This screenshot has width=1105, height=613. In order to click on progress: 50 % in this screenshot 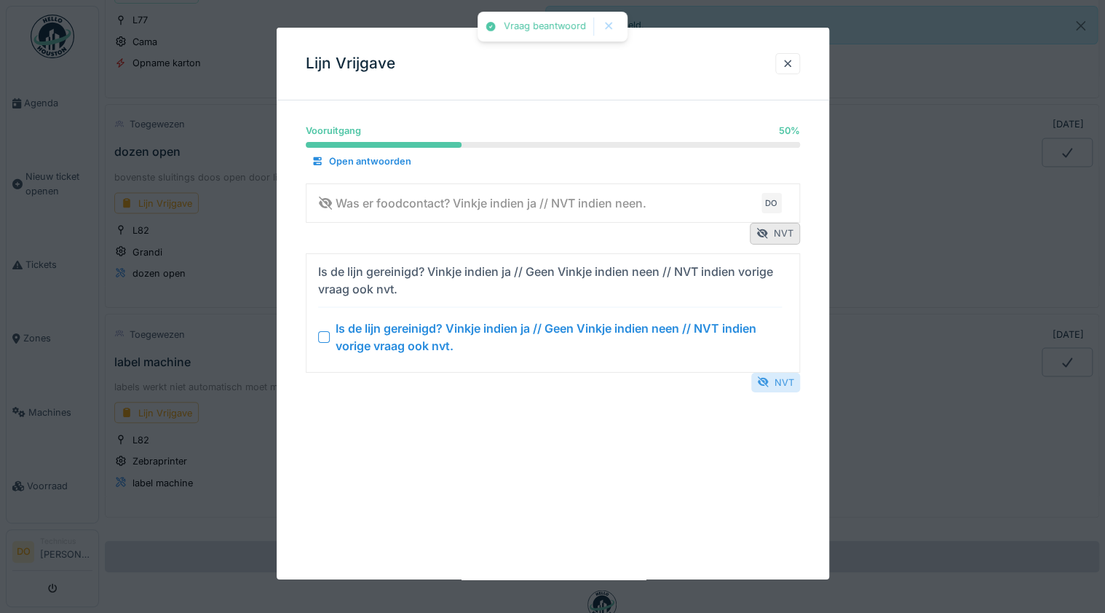, I will do `click(553, 145)`.